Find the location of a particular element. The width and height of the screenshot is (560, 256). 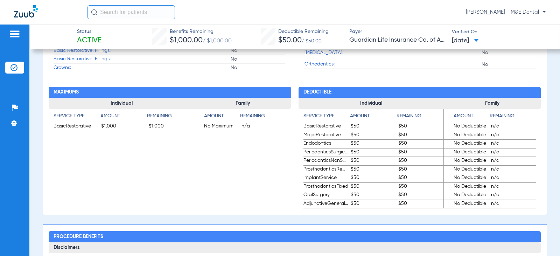

span: Orthodontics: is located at coordinates (339, 64).